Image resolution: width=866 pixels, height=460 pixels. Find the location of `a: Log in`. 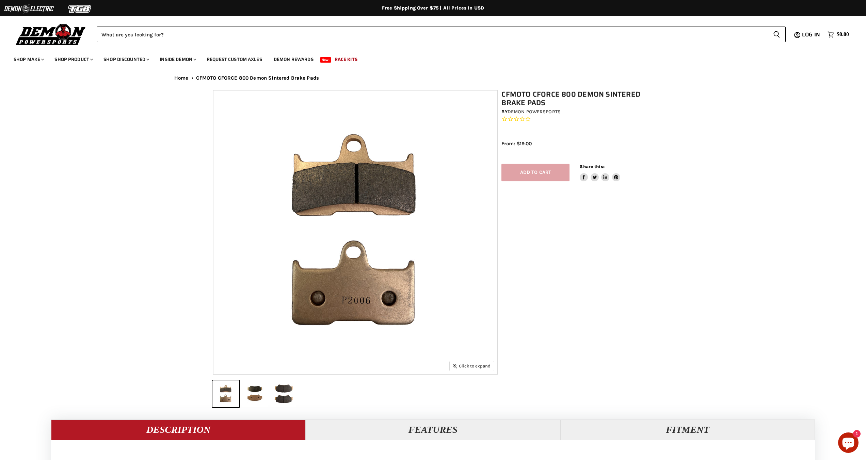

a: Log in is located at coordinates (812, 35).